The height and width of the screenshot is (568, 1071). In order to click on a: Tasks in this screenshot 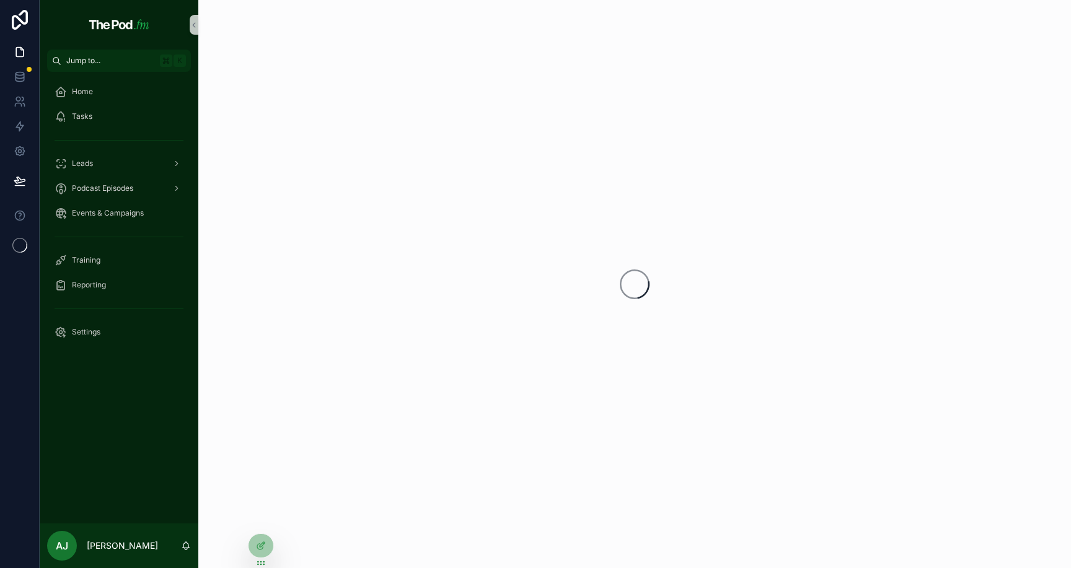, I will do `click(119, 116)`.